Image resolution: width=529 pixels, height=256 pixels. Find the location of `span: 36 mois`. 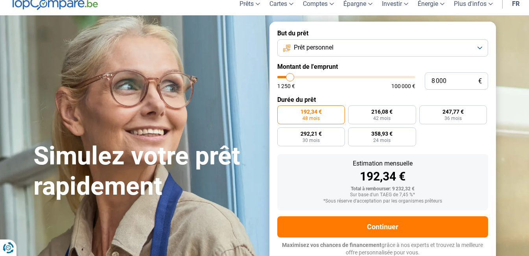

span: 36 mois is located at coordinates (453, 118).